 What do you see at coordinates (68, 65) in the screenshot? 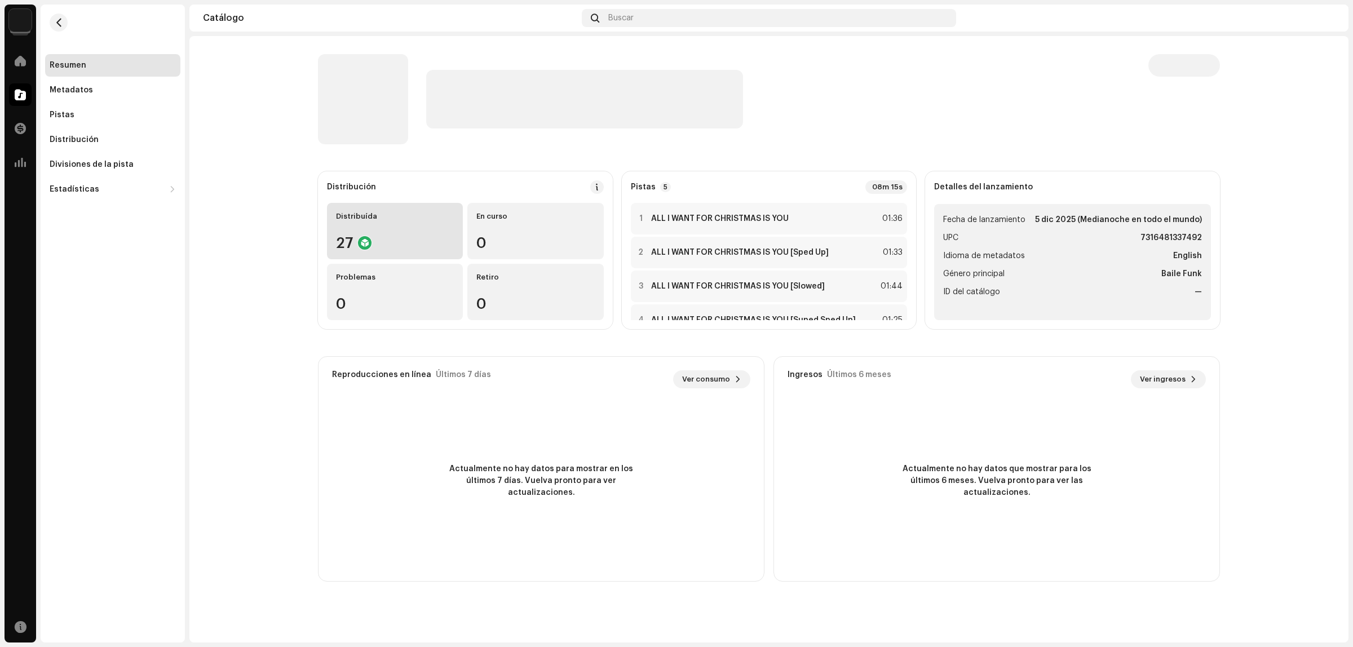
I see `div: Resumen` at bounding box center [68, 65].